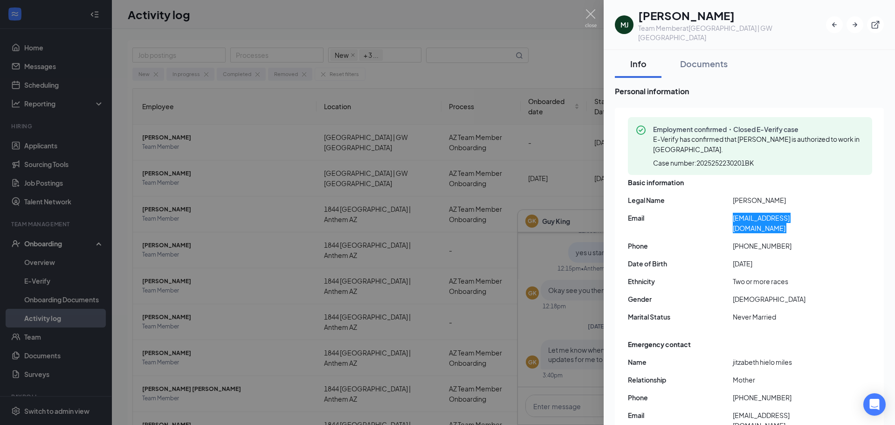 The width and height of the screenshot is (895, 425). What do you see at coordinates (876, 25) in the screenshot?
I see `button: ExternalLink` at bounding box center [876, 25].